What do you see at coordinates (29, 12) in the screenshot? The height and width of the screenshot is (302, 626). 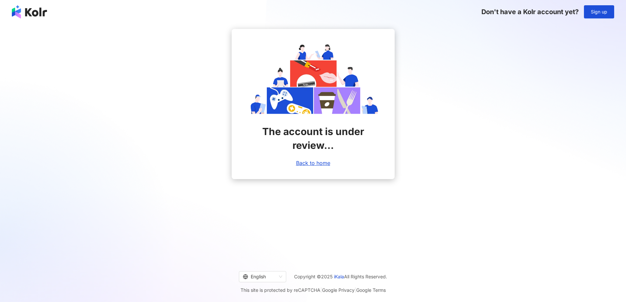 I see `img: logo` at bounding box center [29, 12].